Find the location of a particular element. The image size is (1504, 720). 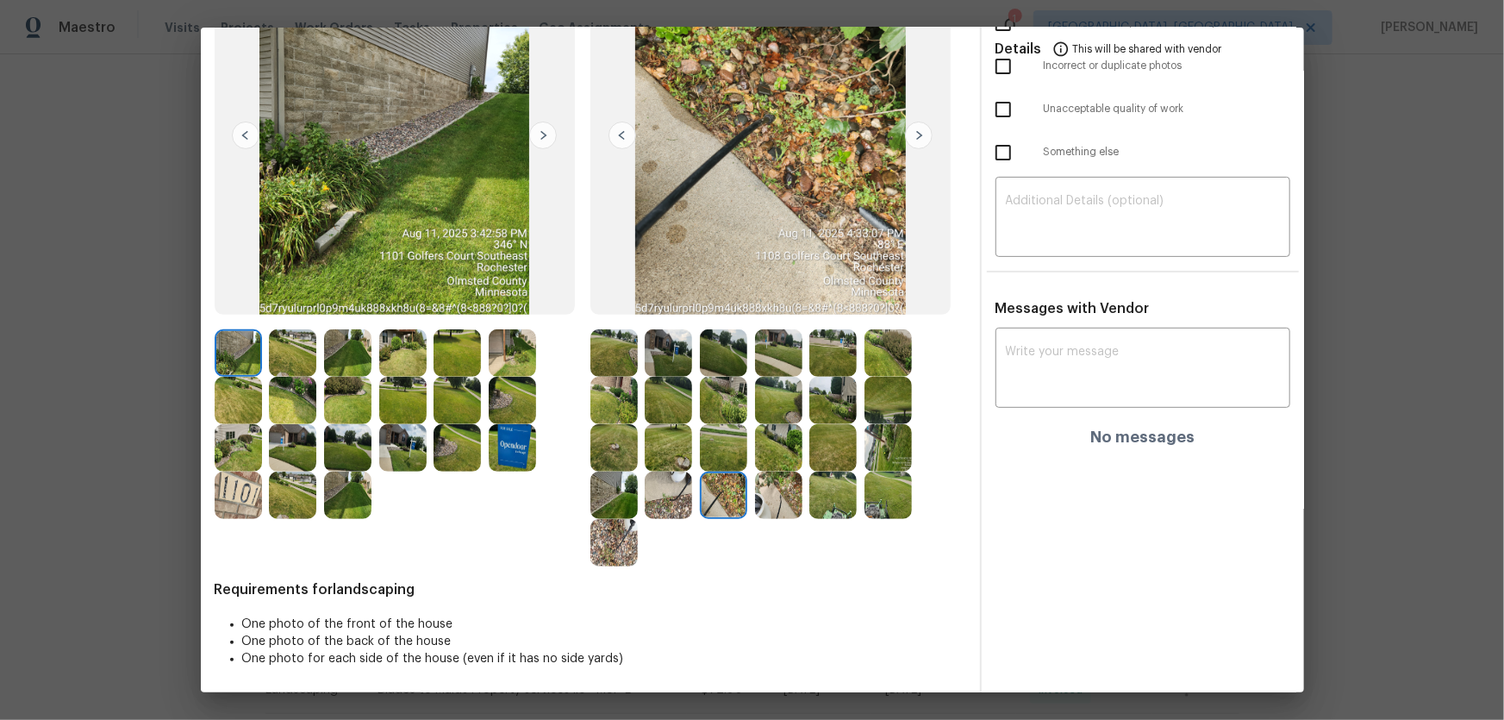

span: Messages with Vendor is located at coordinates (1072, 309).